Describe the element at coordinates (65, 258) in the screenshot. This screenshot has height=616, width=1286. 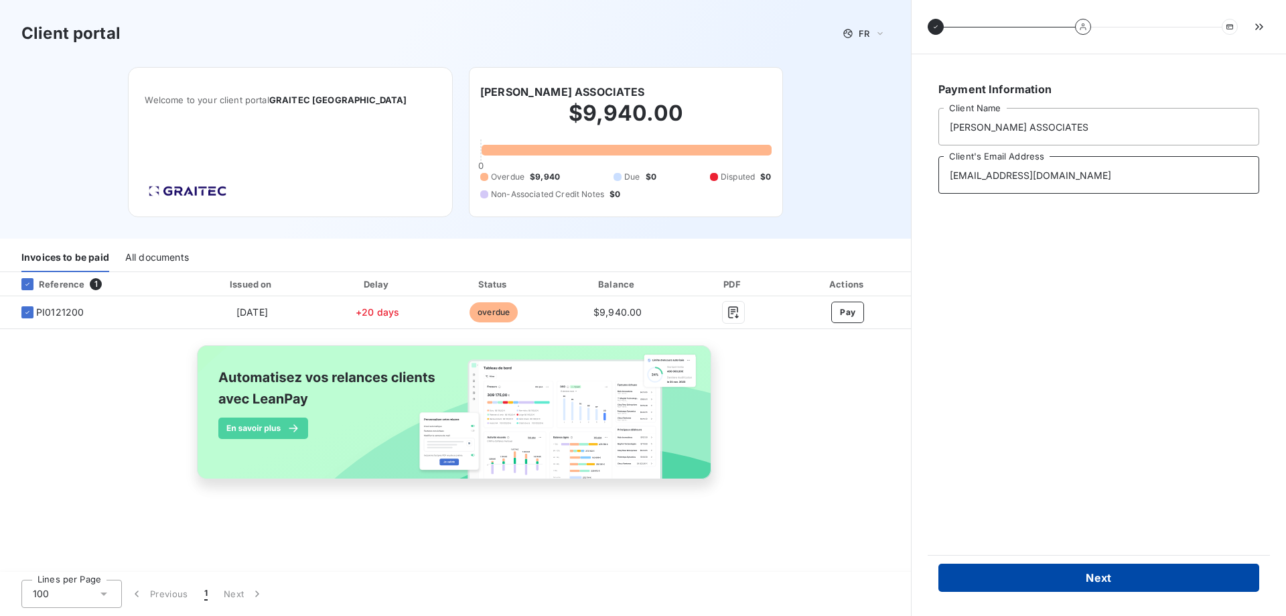
I see `div: Invoices to be paid` at that location.